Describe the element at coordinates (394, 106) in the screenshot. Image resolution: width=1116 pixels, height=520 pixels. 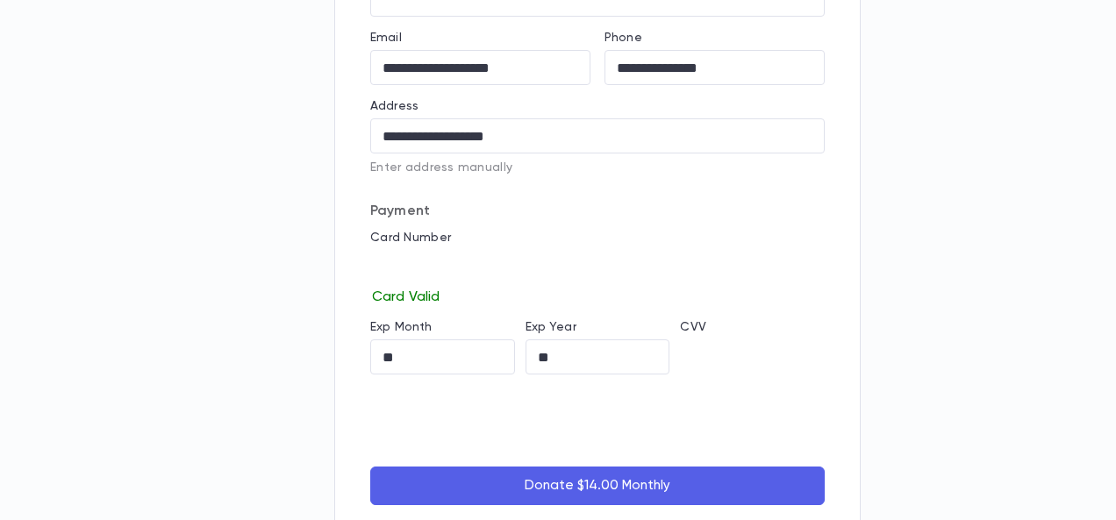
I see `label: Address` at that location.